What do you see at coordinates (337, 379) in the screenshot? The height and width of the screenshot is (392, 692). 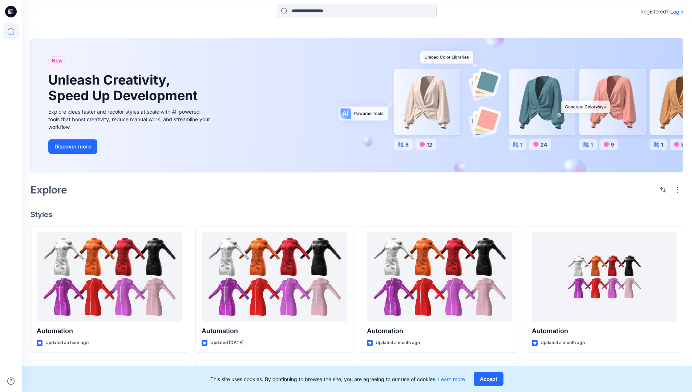 I see `p: This site uses cookies. By continuing to browse the site, you are agreeing to our use of cookies.` at bounding box center [337, 379].